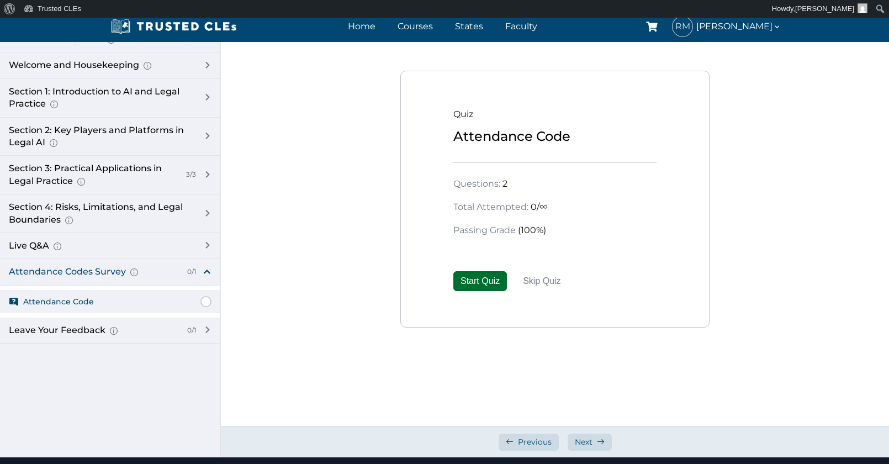 The width and height of the screenshot is (889, 464). What do you see at coordinates (485, 230) in the screenshot?
I see `span: Passing Grade` at bounding box center [485, 230].